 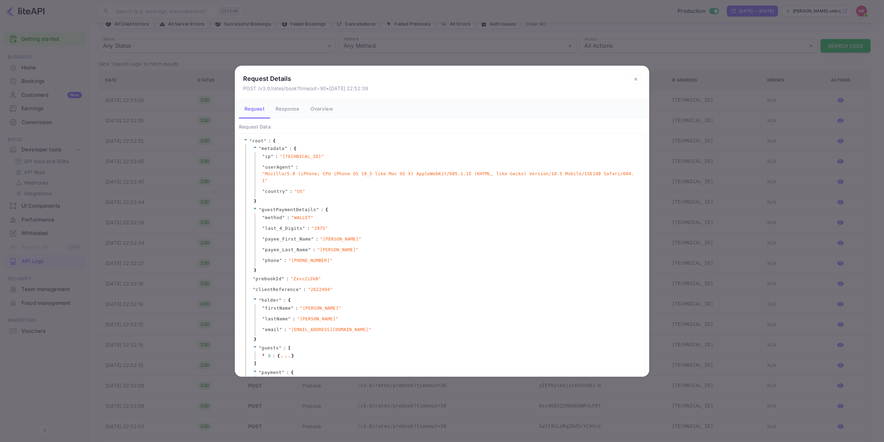 What do you see at coordinates (442, 126) in the screenshot?
I see `p: Request Data` at bounding box center [442, 126].